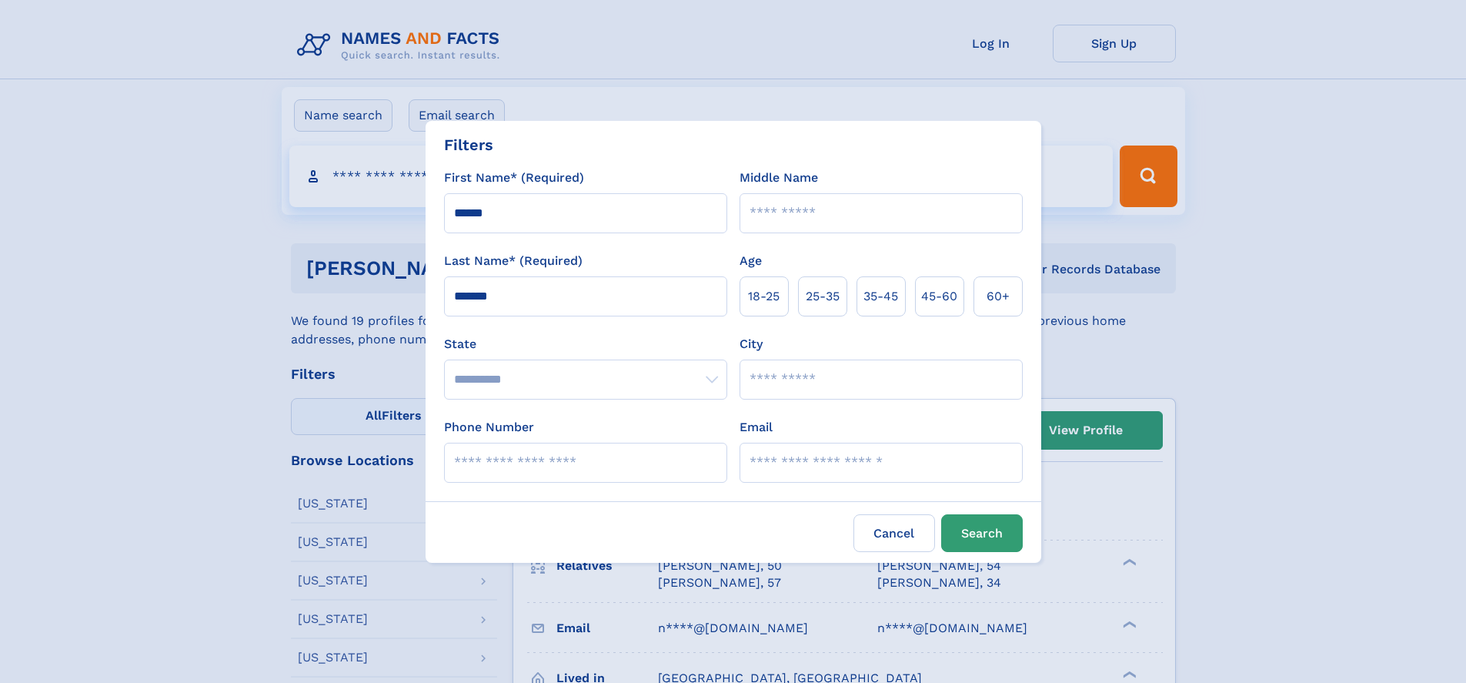 The image size is (1466, 683). What do you see at coordinates (513, 261) in the screenshot?
I see `label: Last Name* (Required)` at bounding box center [513, 261].